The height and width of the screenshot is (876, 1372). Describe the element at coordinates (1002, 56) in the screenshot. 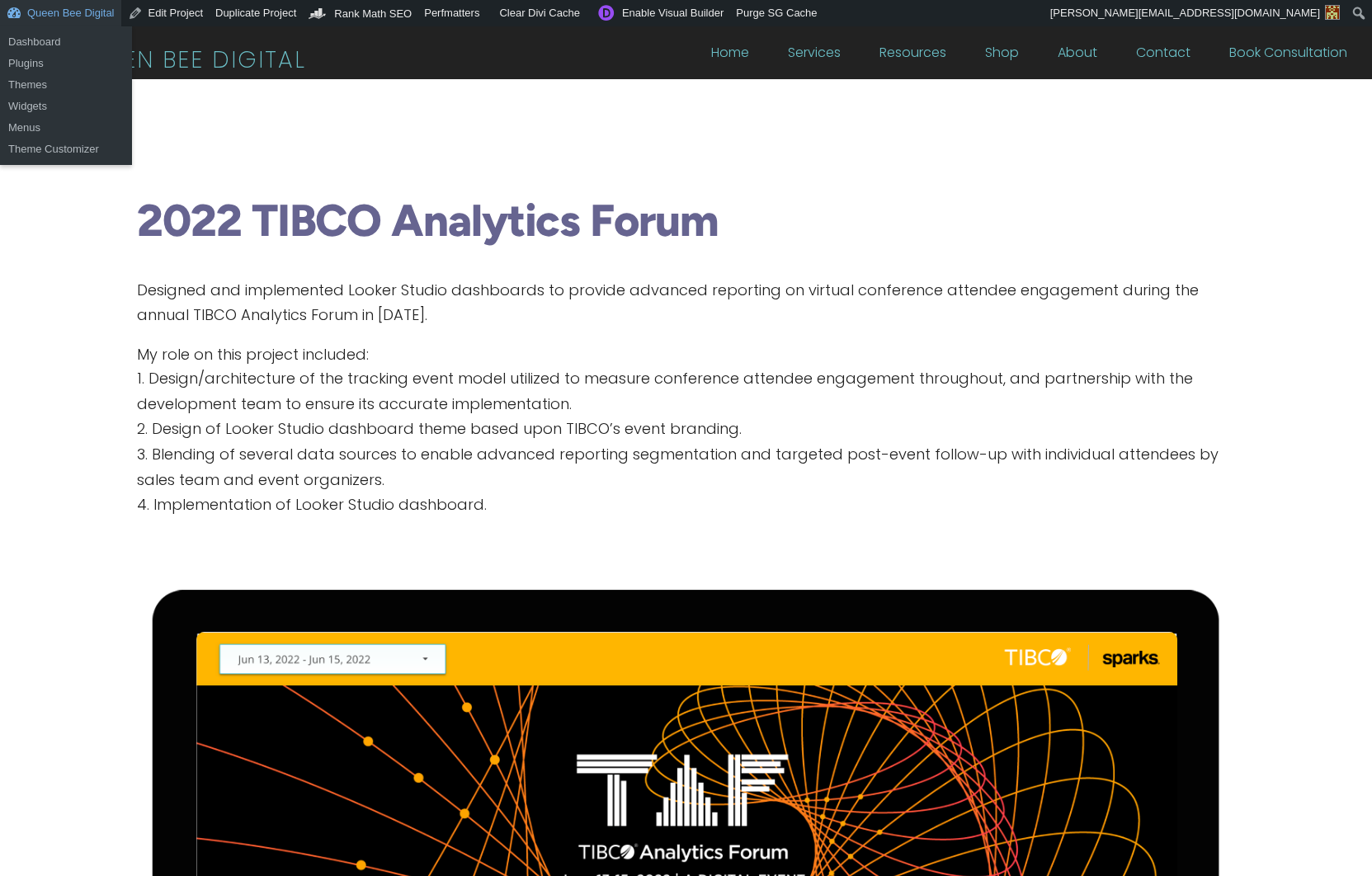

I see `a: Shop` at that location.